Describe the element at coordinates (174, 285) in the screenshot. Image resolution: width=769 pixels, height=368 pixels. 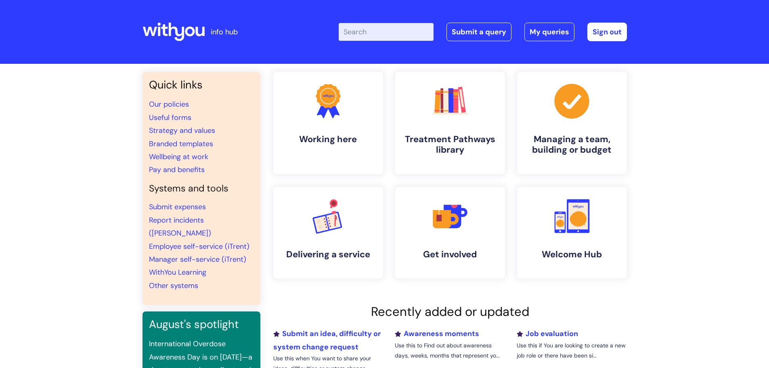
I see `a: Other systems` at that location.